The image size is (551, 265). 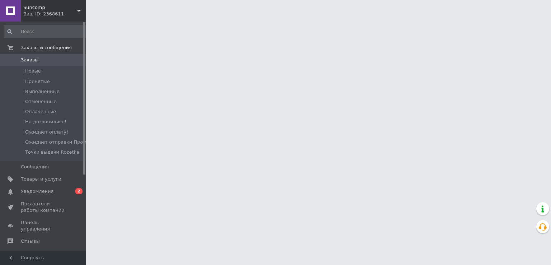 What do you see at coordinates (56, 142) in the screenshot?
I see `span: Ожидает отправки Пром` at bounding box center [56, 142].